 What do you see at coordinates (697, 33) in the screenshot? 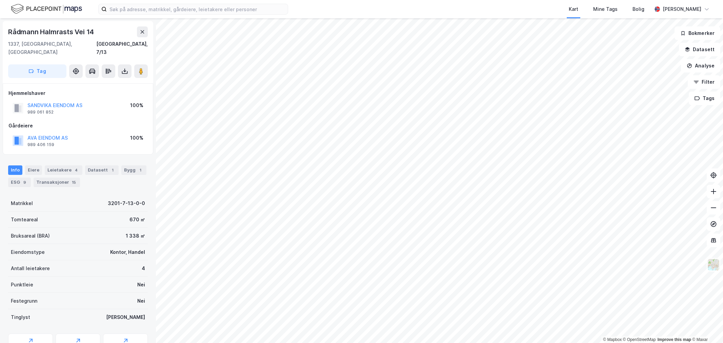
I see `button: Bokmerker` at bounding box center [697, 33].